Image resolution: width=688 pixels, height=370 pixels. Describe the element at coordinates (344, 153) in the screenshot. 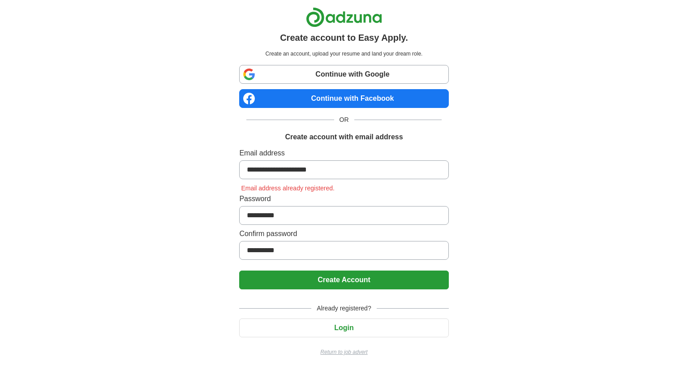

I see `label: Email address` at that location.